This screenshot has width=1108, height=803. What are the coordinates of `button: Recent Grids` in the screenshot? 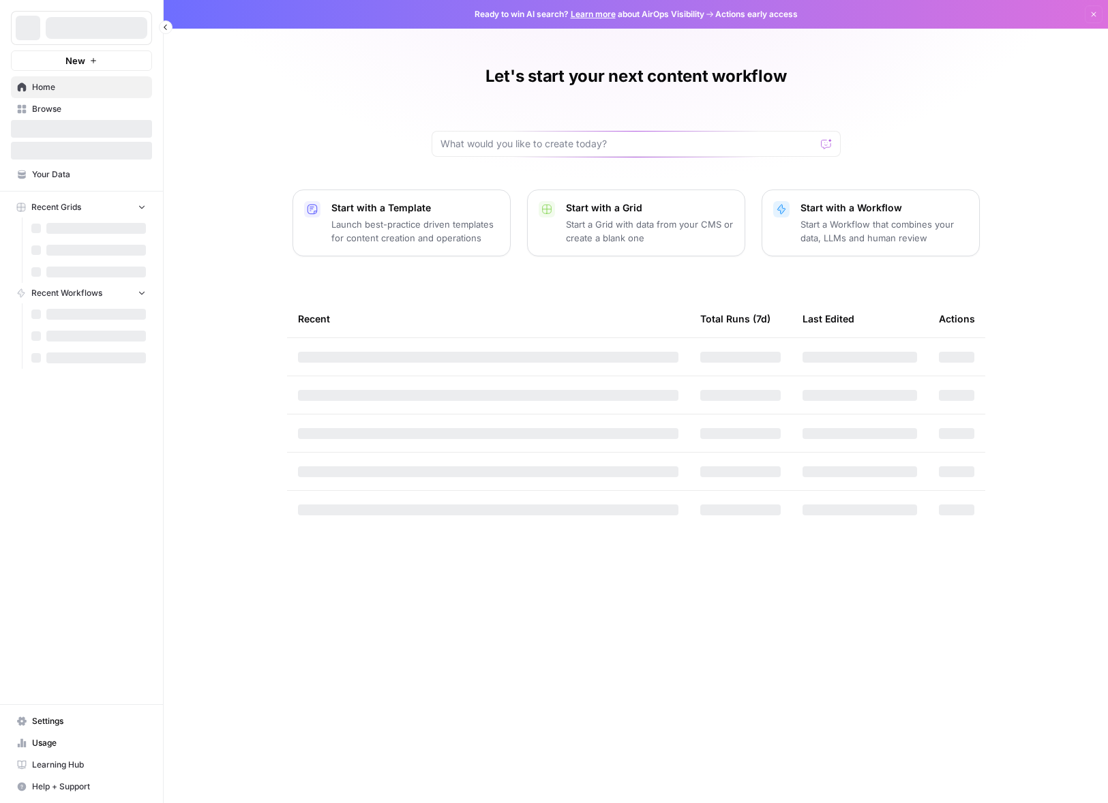 It's located at (81, 207).